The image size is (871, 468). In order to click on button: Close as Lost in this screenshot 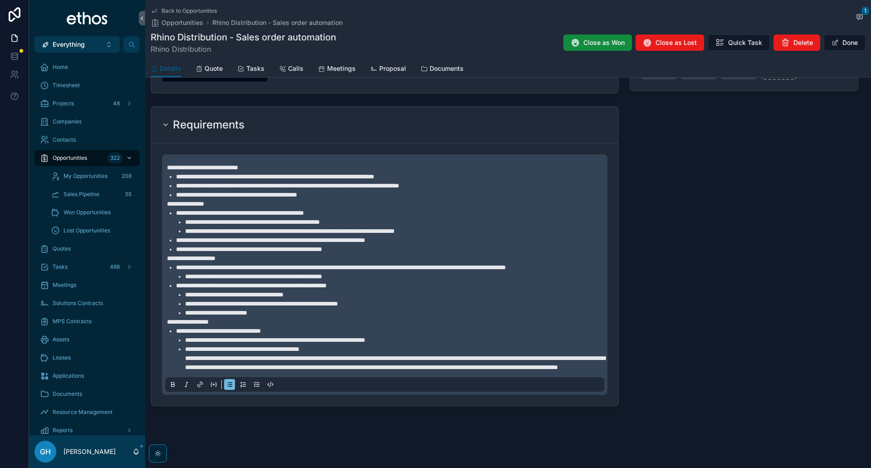, I will do `click(669, 43)`.